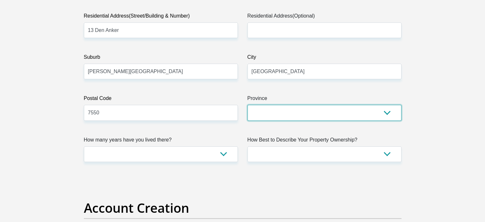  I want to click on input: Address line 2 (Optional), so click(324, 30).